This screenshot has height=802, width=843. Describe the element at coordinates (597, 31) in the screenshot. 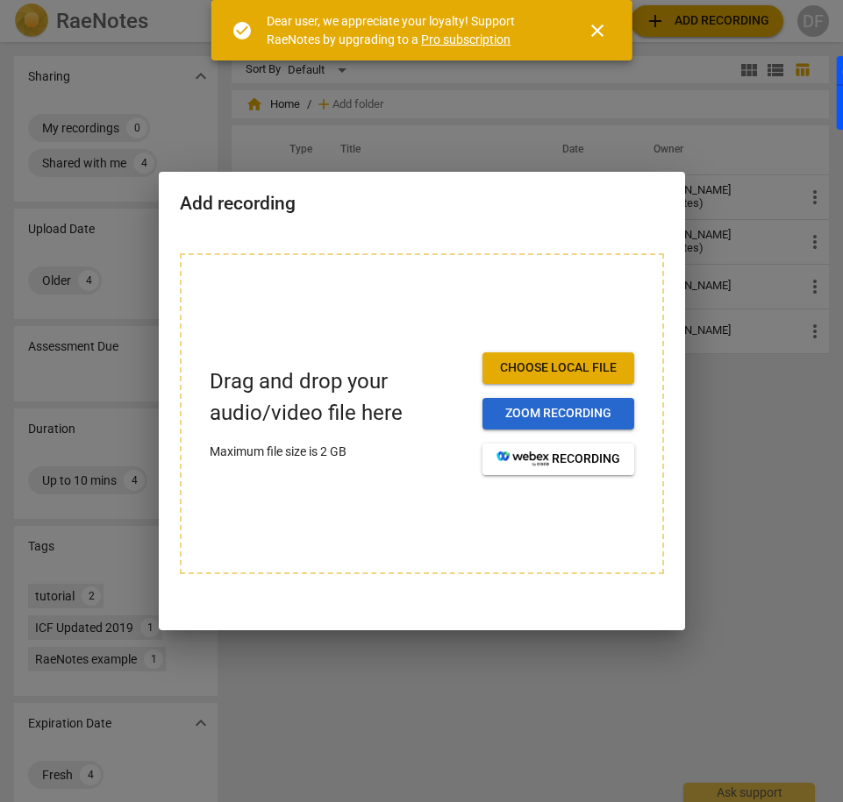

I see `span: close` at that location.